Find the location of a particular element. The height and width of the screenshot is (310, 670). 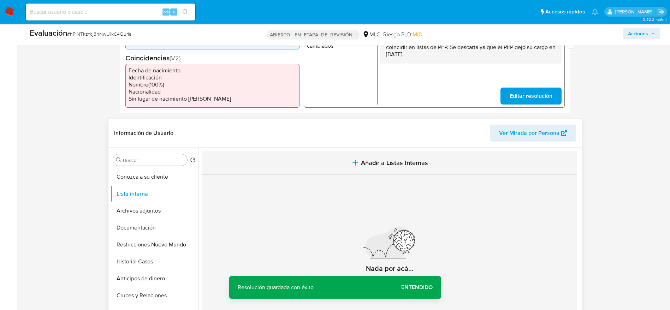

a: Notificaciones is located at coordinates (595, 12).